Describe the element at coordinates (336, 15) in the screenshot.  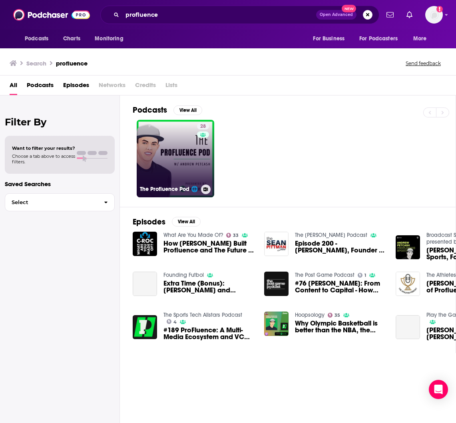
I see `button: Open AdvancedNew` at that location.